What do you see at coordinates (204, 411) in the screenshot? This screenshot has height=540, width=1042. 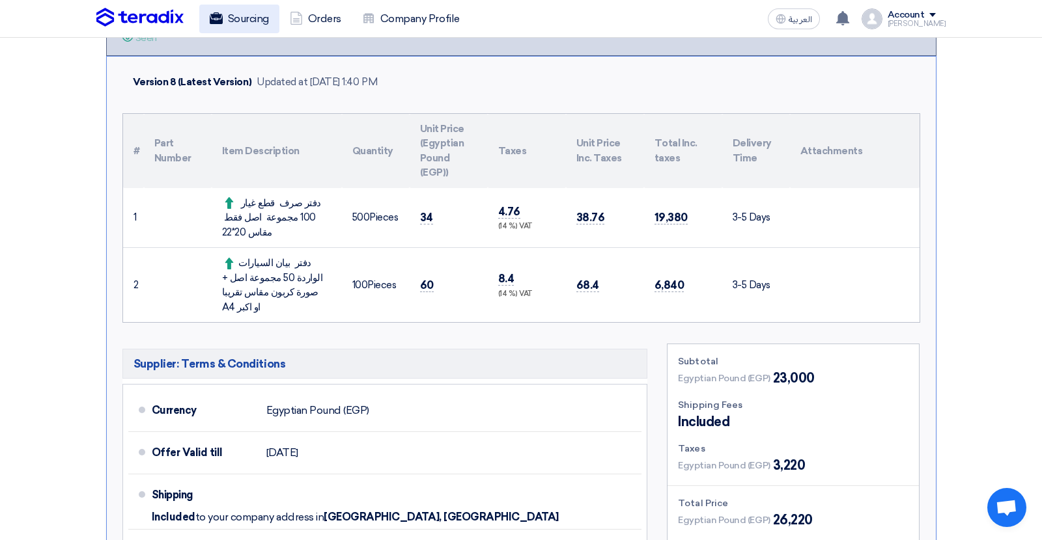 I see `div: Currency` at bounding box center [204, 411].